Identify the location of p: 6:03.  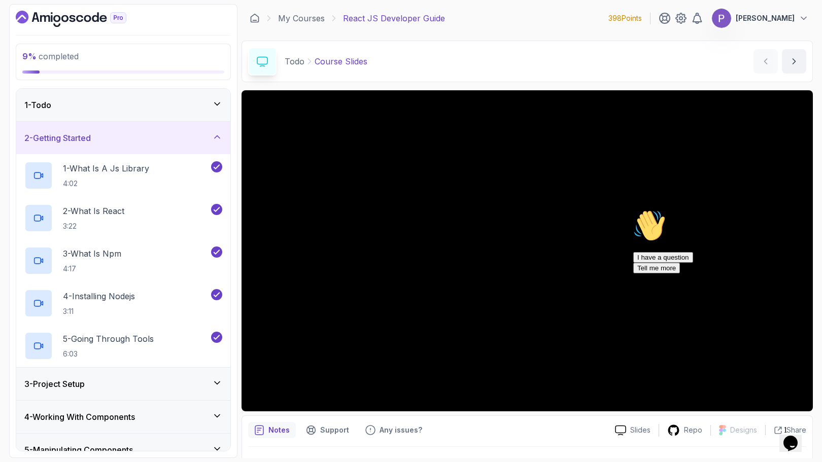
(108, 354).